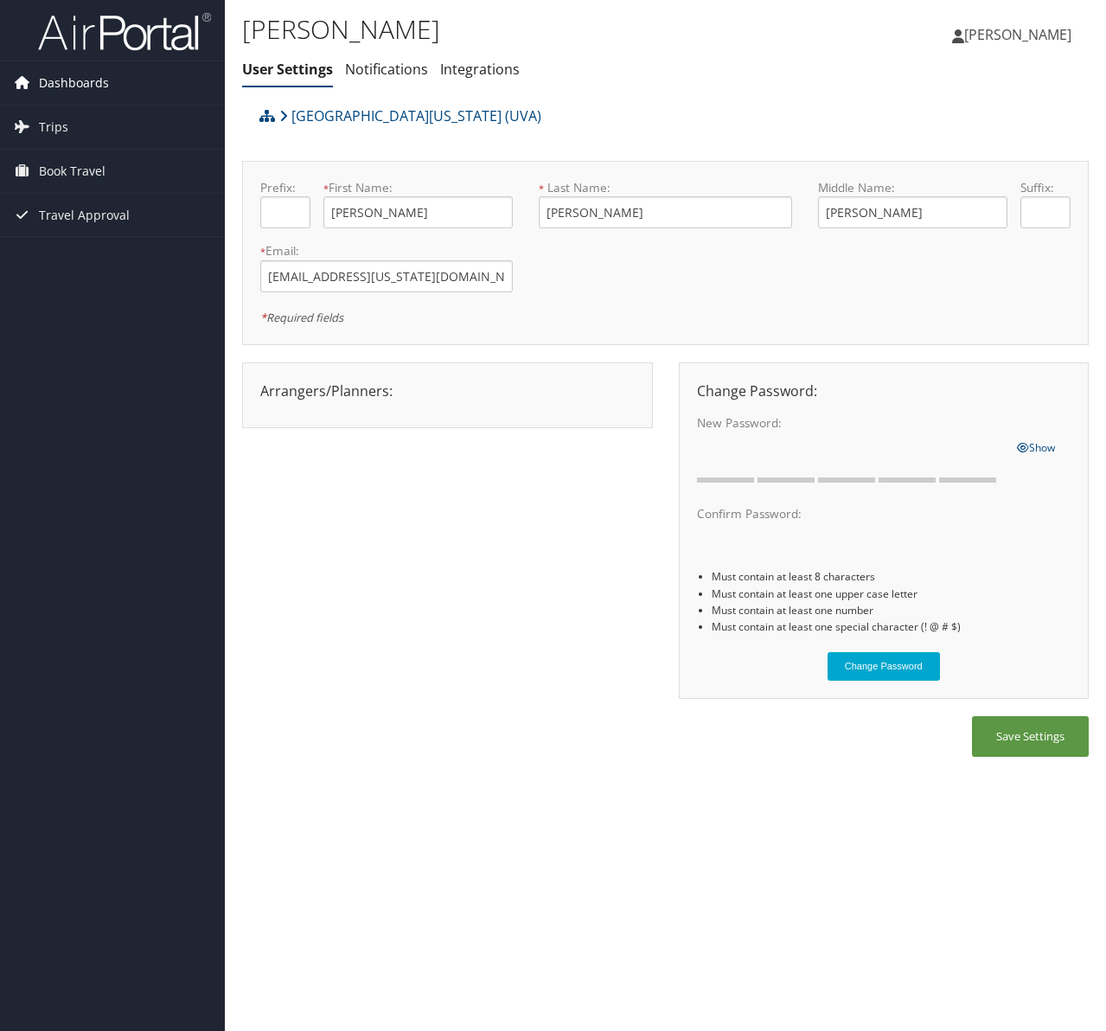  I want to click on span: Show, so click(1036, 447).